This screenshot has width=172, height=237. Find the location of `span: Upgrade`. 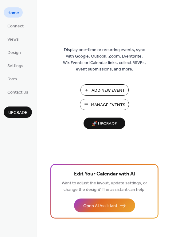

span: Upgrade is located at coordinates (18, 112).